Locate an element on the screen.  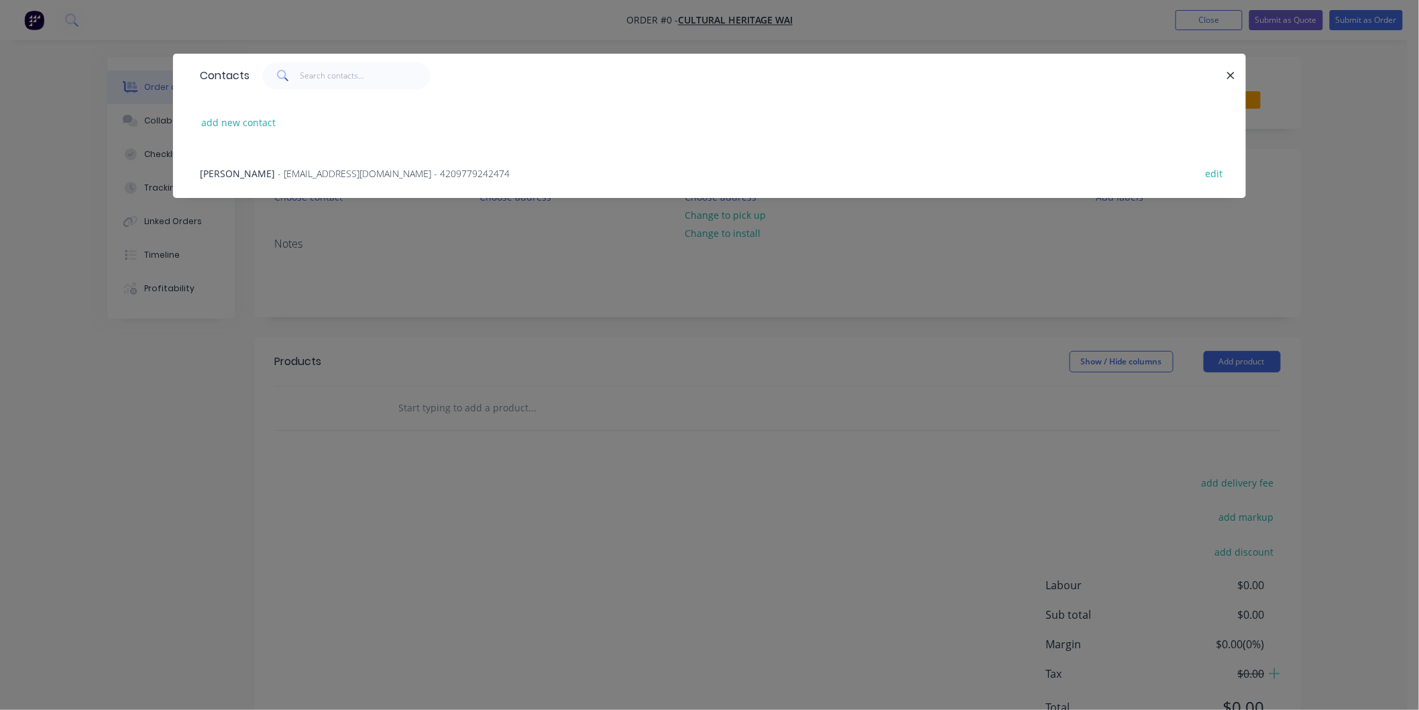
div: Contacts is located at coordinates (221, 76).